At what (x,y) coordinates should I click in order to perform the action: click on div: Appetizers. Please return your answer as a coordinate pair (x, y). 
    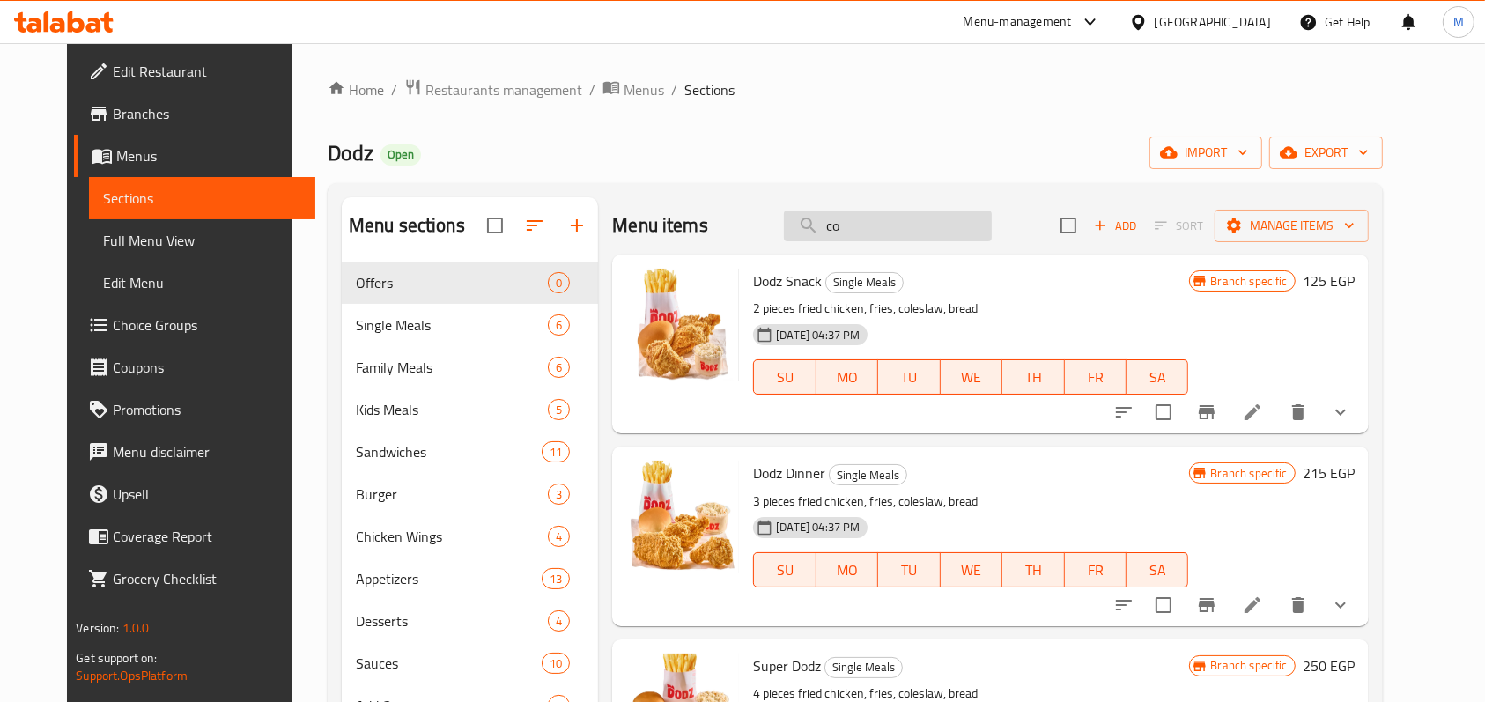
    Looking at the image, I should click on (448, 579).